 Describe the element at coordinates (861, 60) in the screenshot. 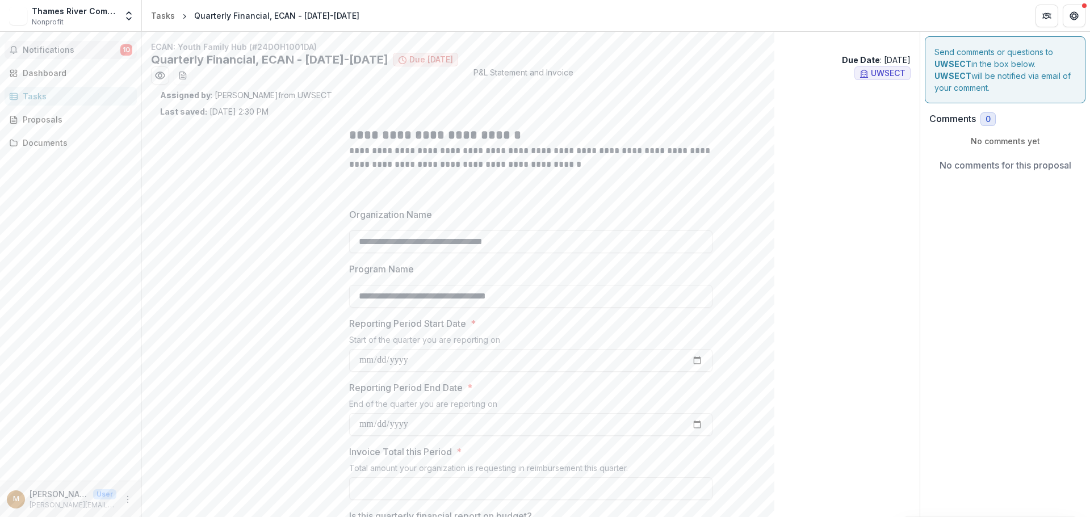

I see `strong: Due Date` at that location.